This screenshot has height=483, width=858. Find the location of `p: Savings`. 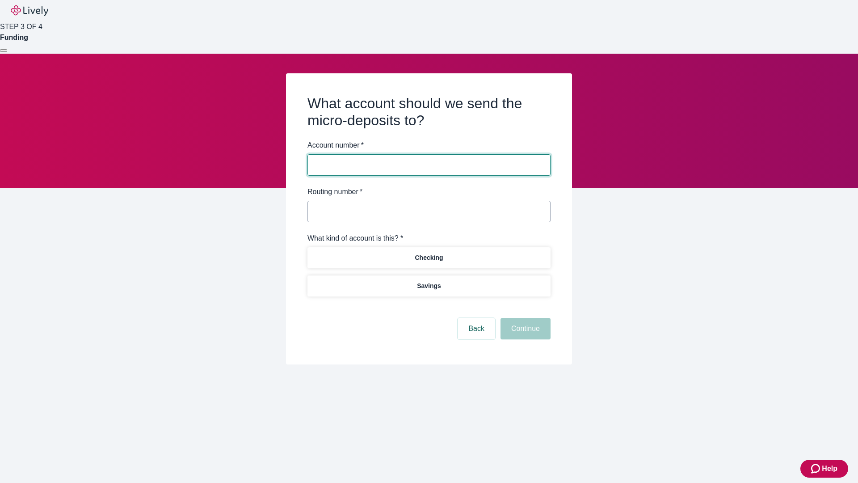

p: Savings is located at coordinates (429, 286).